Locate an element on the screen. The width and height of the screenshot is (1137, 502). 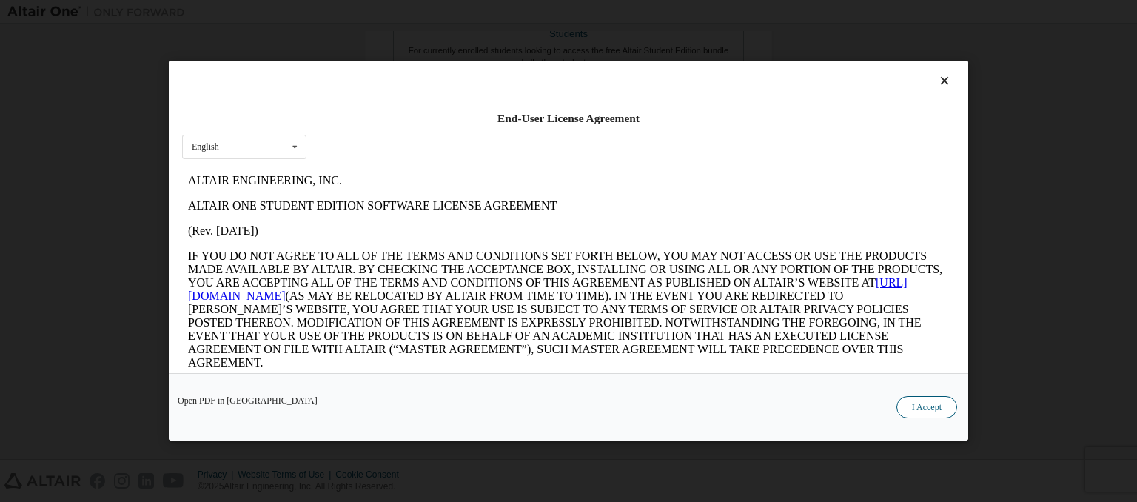
div: English is located at coordinates (205, 147).